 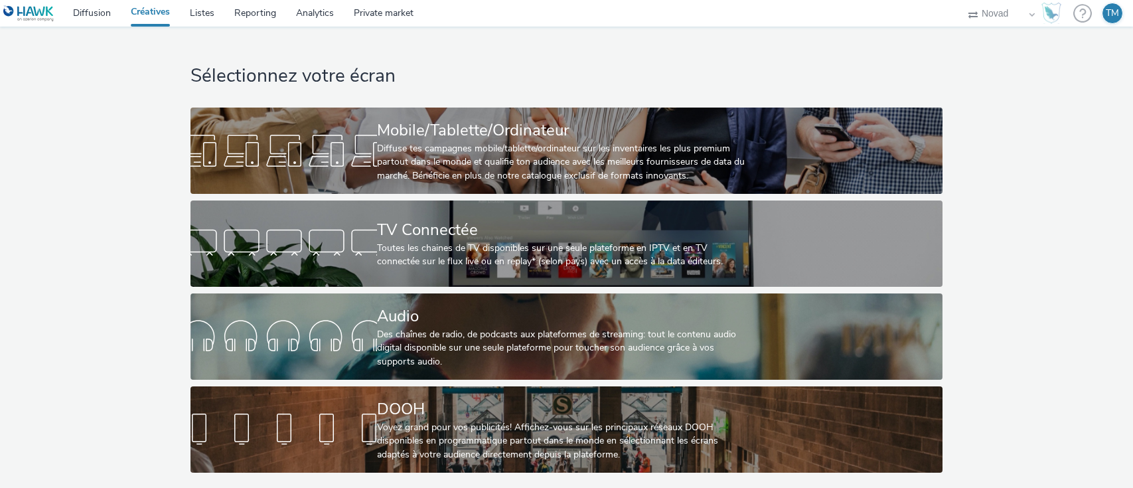 I want to click on div: TM, so click(x=1113, y=13).